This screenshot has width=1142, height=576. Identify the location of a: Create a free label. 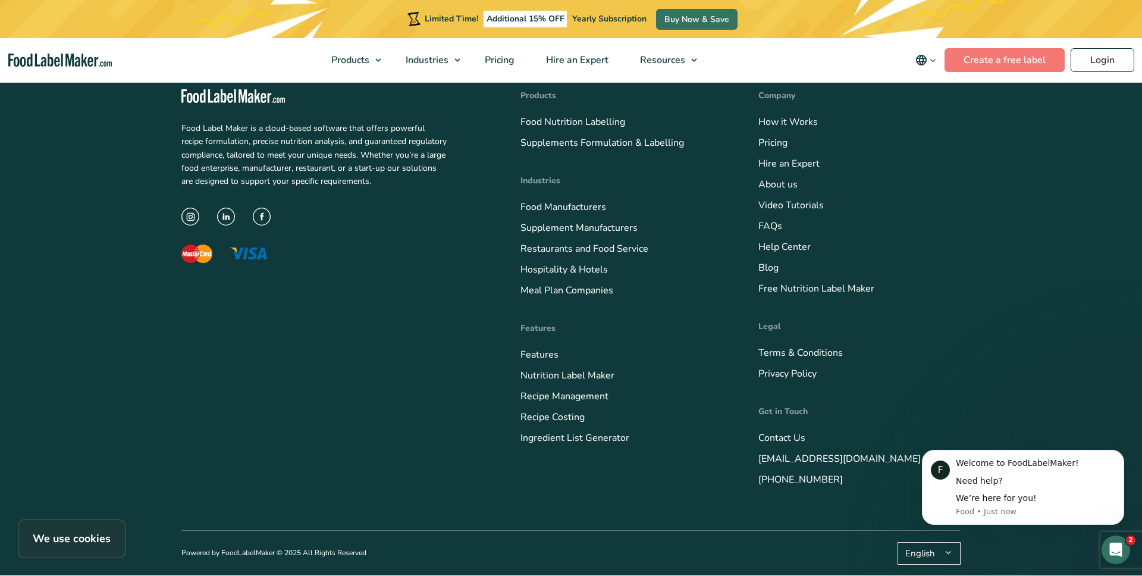
(1005, 60).